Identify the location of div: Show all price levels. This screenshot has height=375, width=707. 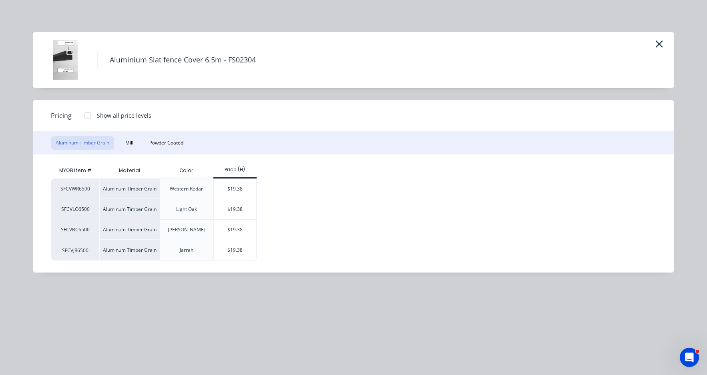
(124, 115).